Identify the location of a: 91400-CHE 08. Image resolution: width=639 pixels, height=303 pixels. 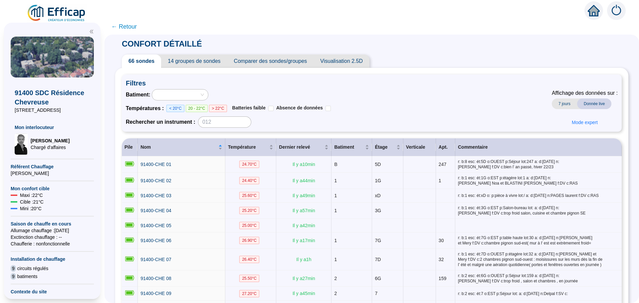
(156, 279).